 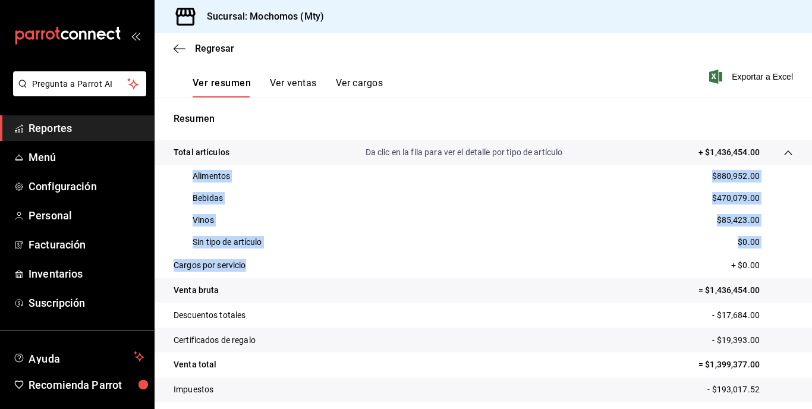 What do you see at coordinates (86, 303) in the screenshot?
I see `span: Suscripción` at bounding box center [86, 303].